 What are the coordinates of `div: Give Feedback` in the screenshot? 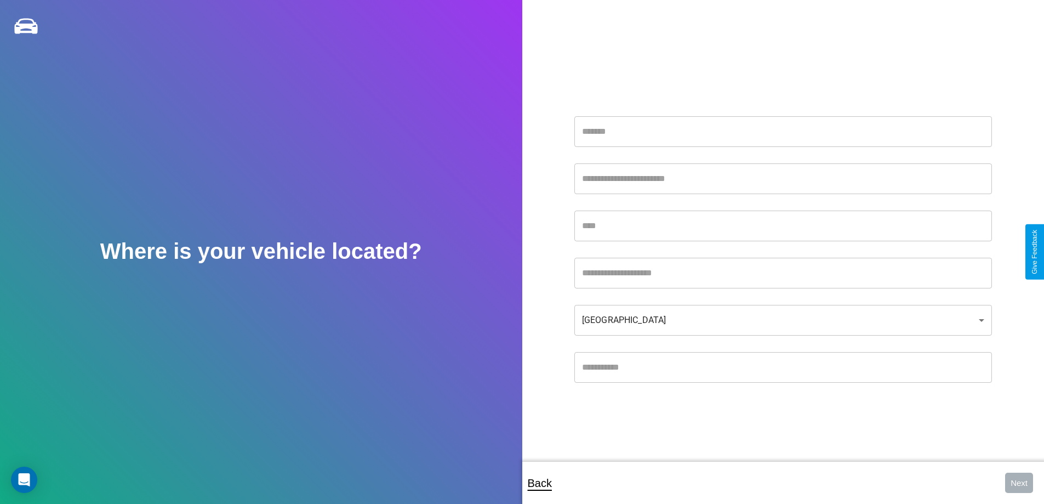 It's located at (1035, 252).